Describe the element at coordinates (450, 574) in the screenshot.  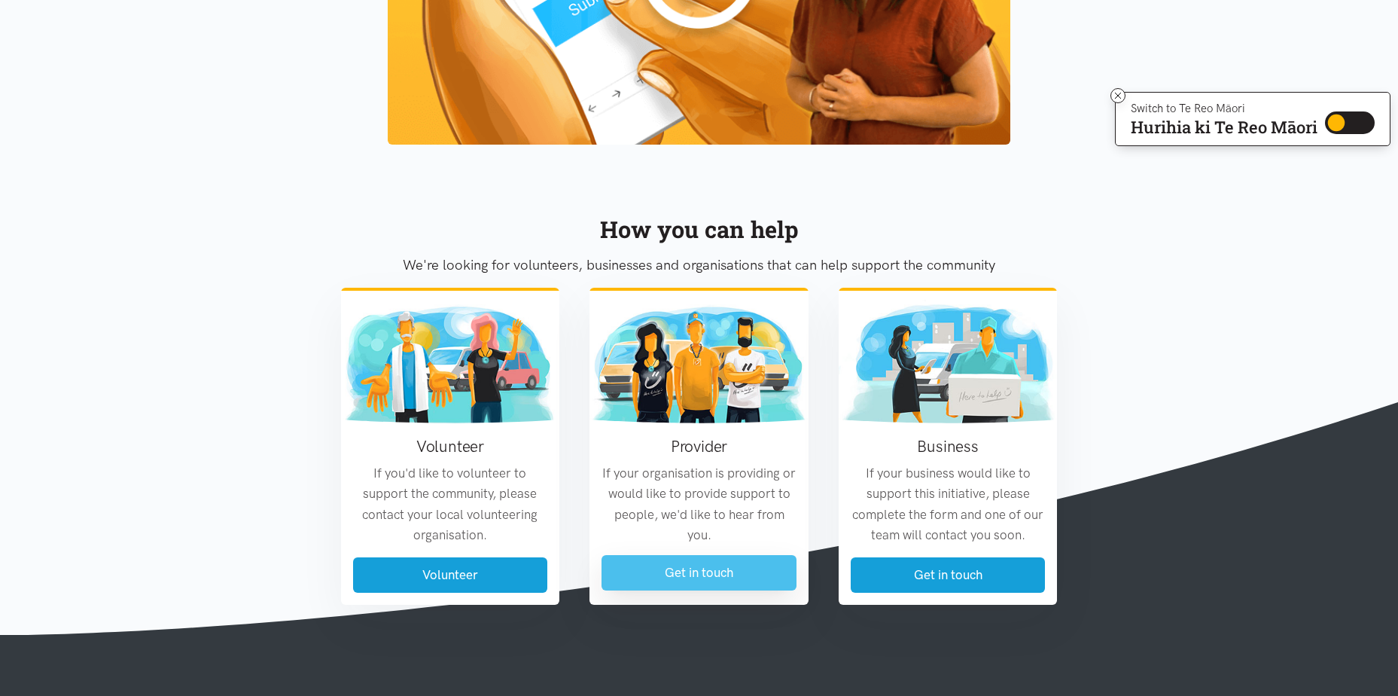
I see `a: Volunteer` at that location.